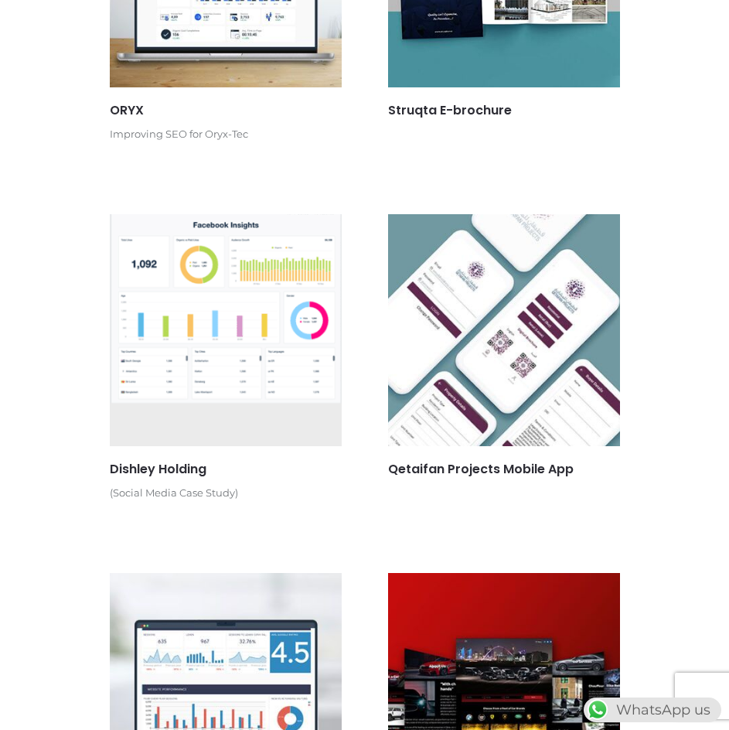 The height and width of the screenshot is (730, 729). I want to click on a: Qetaifan Projects Mobile App, so click(481, 468).